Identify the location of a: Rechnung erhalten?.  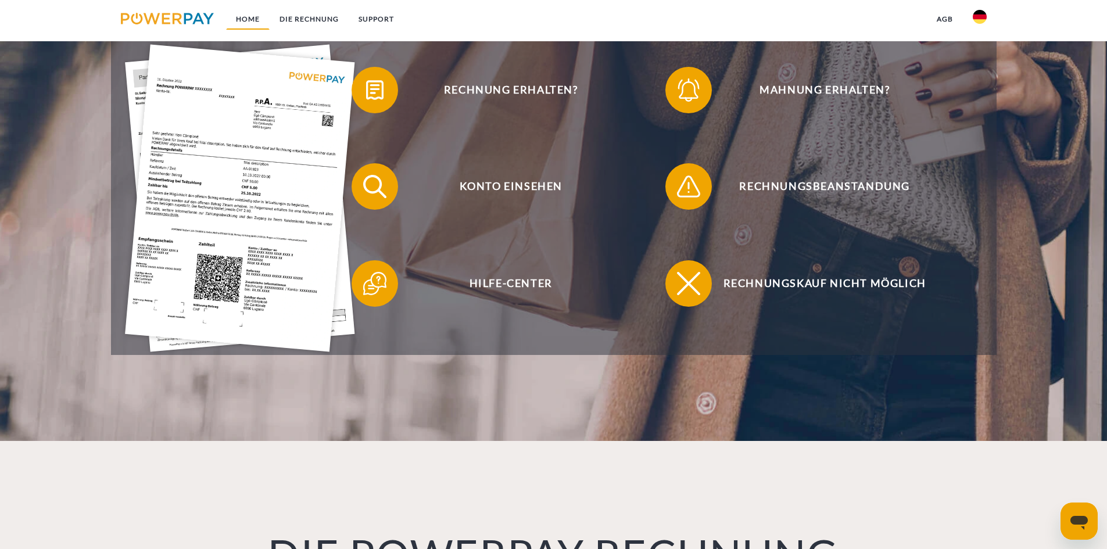
(503, 90).